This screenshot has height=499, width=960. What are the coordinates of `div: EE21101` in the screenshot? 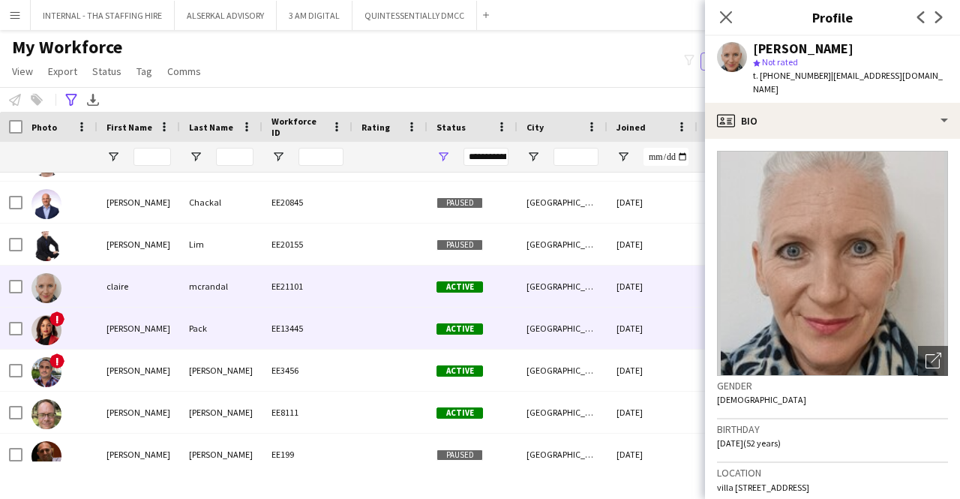 It's located at (308, 286).